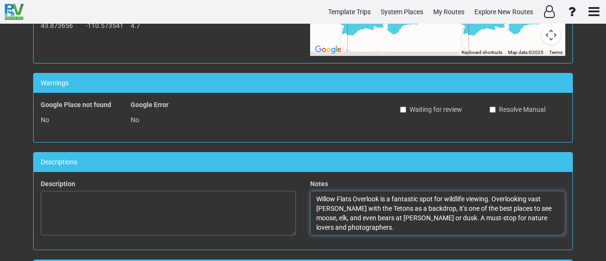  I want to click on img: RvPlanetLogo.png, so click(14, 12).